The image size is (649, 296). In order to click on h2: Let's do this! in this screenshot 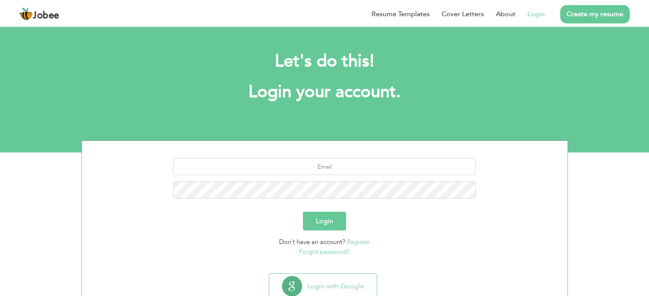, I will do `click(325, 61)`.